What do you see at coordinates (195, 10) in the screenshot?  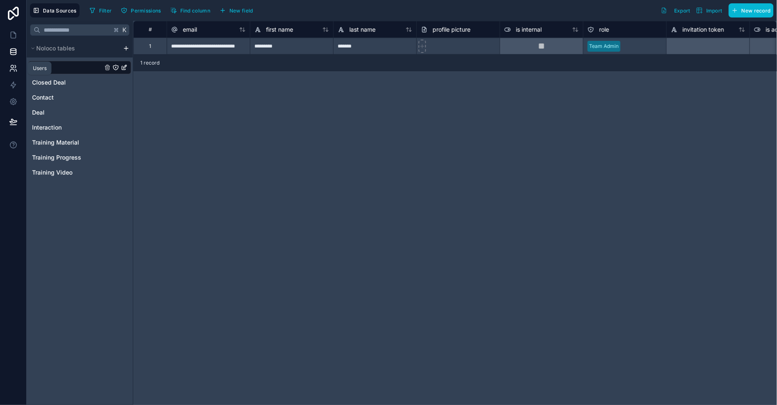 I see `span: Find column` at bounding box center [195, 10].